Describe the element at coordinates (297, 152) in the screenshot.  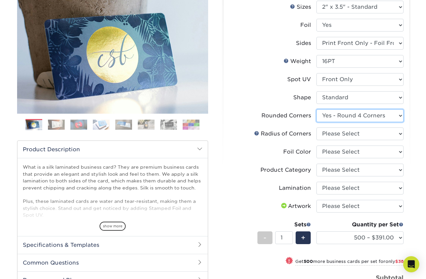
I see `div: Foil Color` at that location.